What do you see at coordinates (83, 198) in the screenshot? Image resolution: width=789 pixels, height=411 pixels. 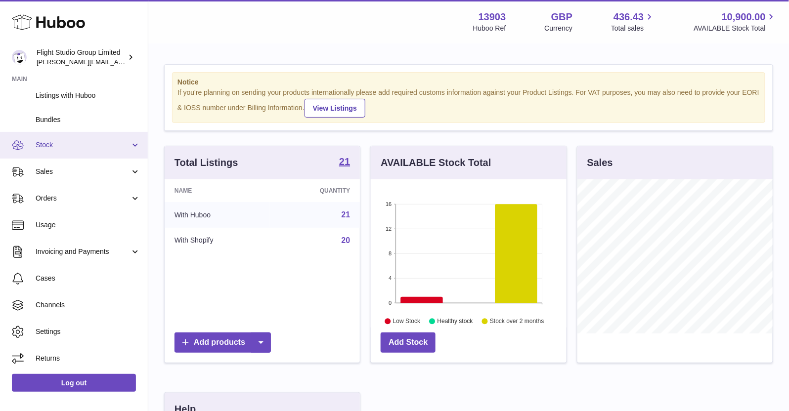 I see `span: Orders` at bounding box center [83, 198].